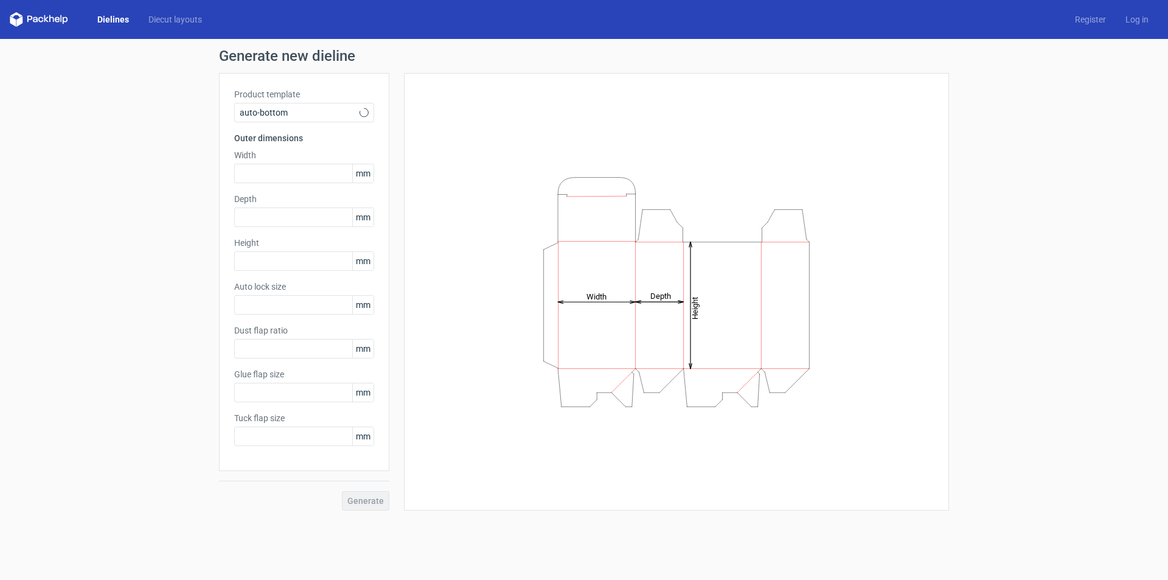 This screenshot has width=1168, height=580. I want to click on label: Dust flap ratio, so click(304, 330).